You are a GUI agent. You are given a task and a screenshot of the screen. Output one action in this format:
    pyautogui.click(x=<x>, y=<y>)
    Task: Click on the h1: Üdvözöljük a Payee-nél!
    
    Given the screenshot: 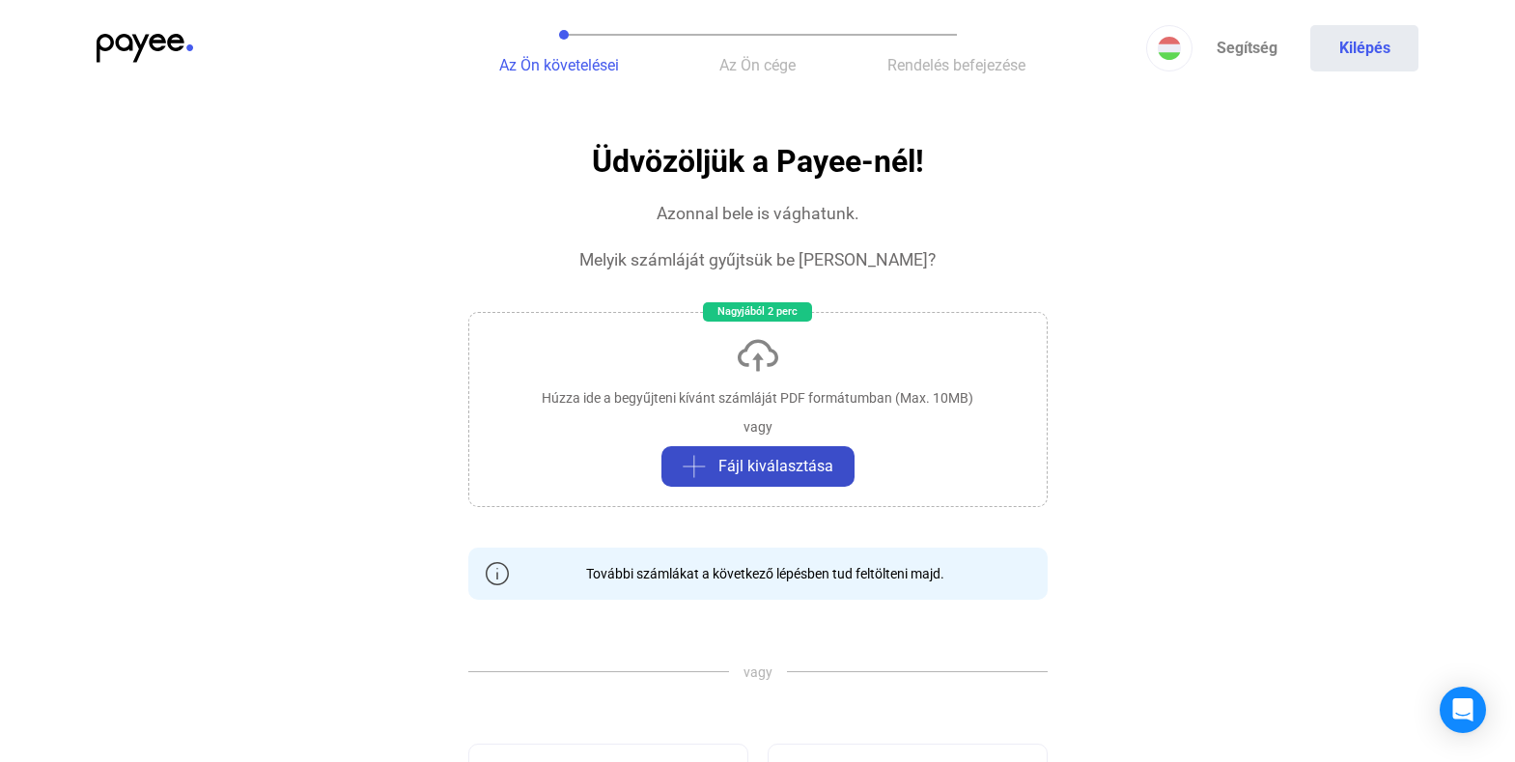 What is the action you would take?
    pyautogui.click(x=758, y=161)
    